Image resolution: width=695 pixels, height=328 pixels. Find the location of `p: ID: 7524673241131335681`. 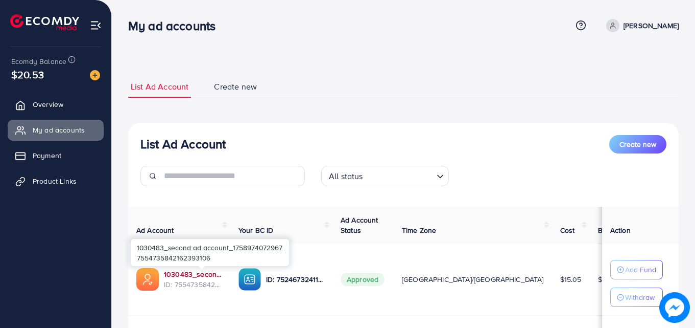

p: ID: 7524673241131335681 is located at coordinates (295, 279).